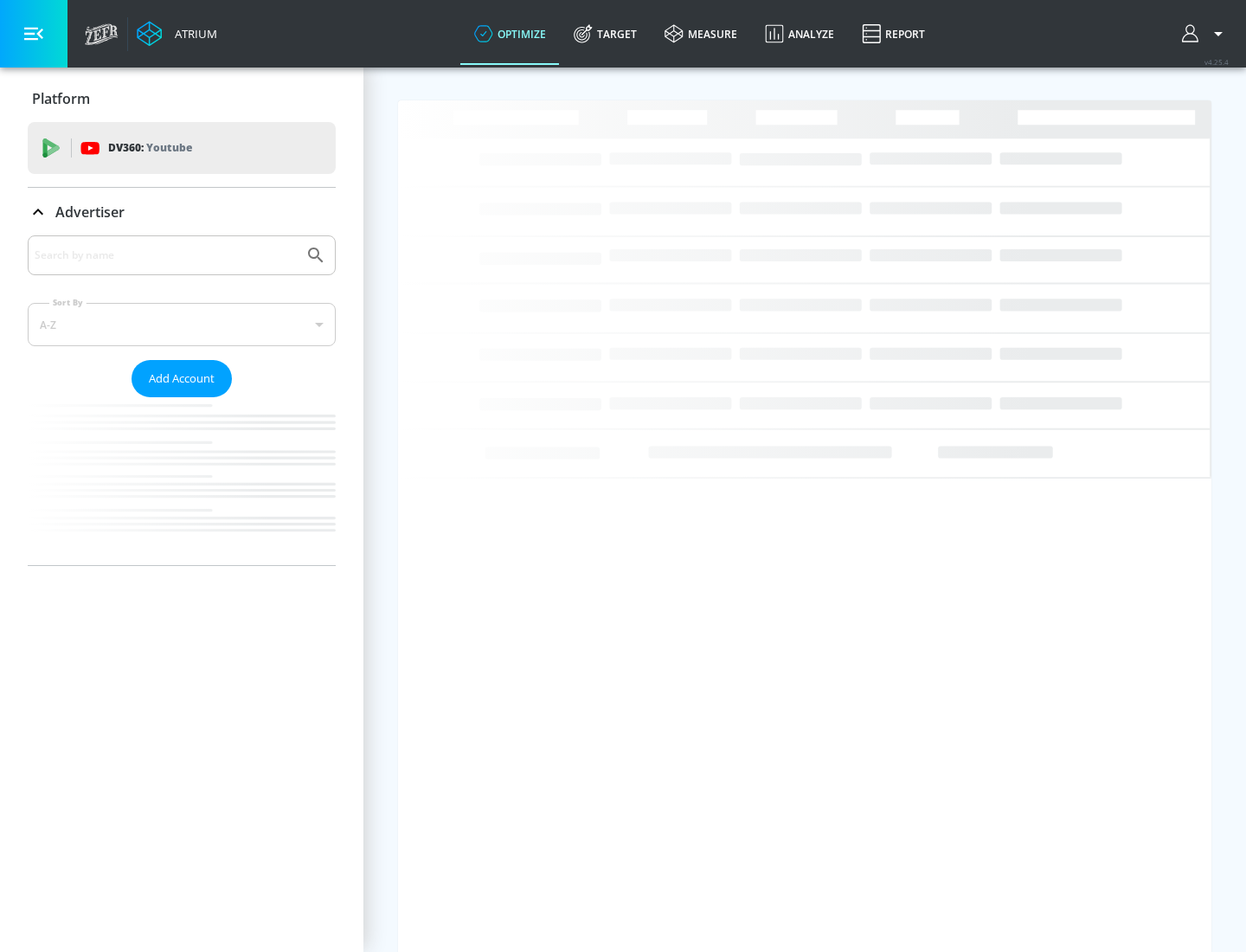 The width and height of the screenshot is (1246, 952). Describe the element at coordinates (182, 378) in the screenshot. I see `span: Add Account` at that location.